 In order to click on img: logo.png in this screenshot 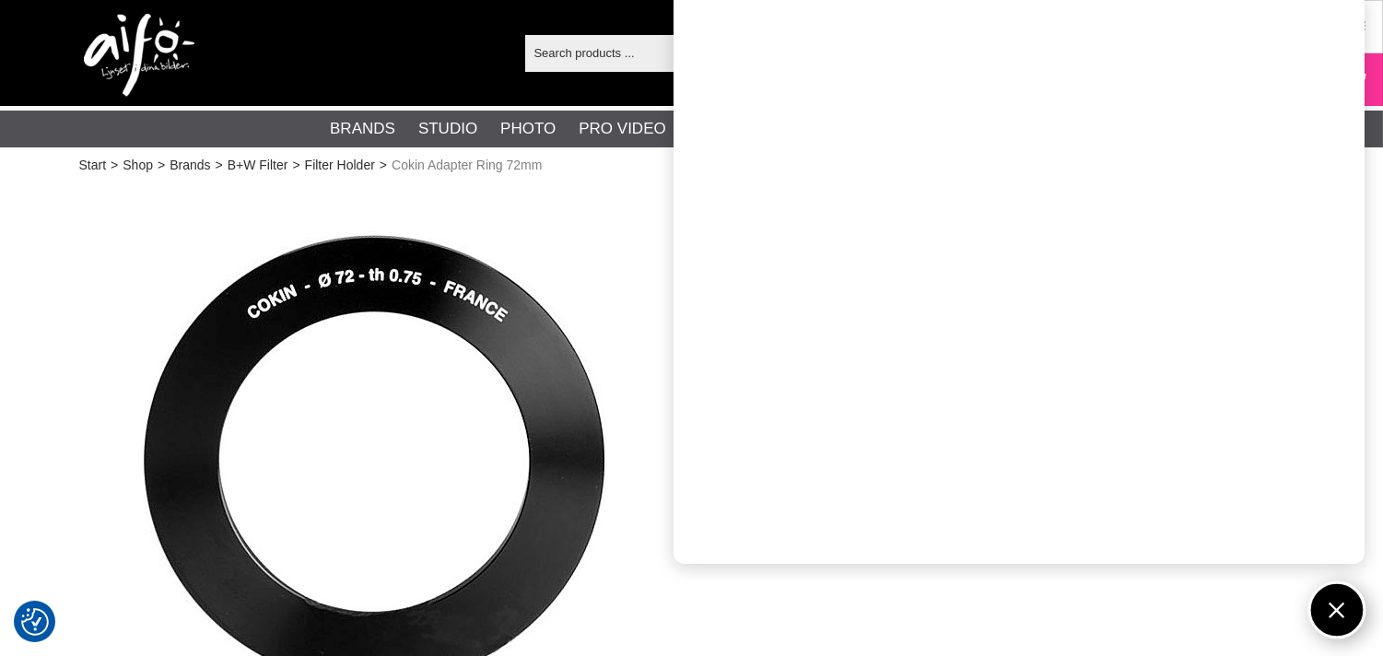, I will do `click(139, 55)`.